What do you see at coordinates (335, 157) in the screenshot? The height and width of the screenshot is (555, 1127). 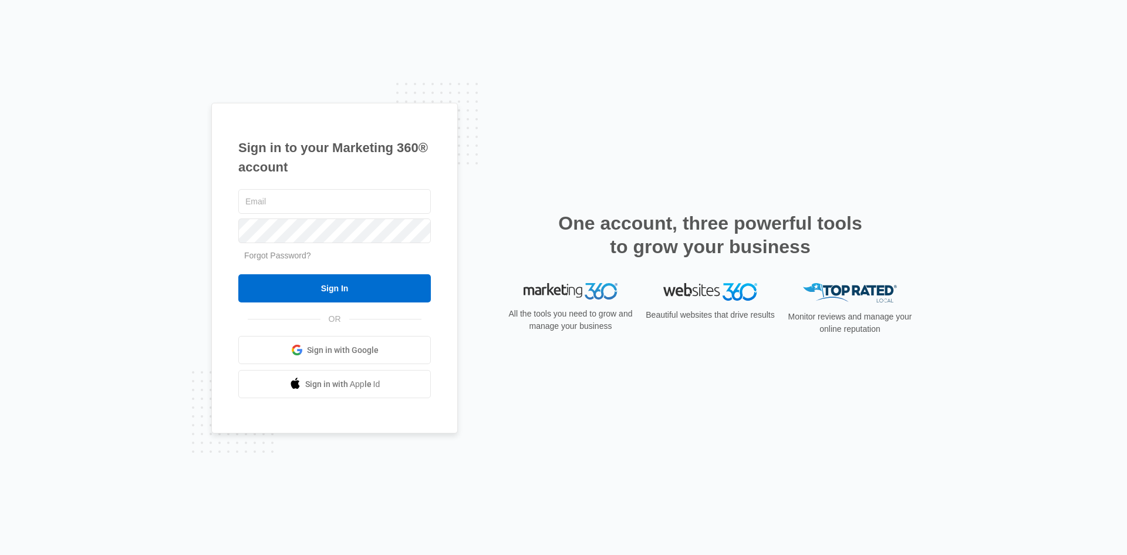 I see `h1: Sign in to your Marketing 360® account` at bounding box center [335, 157].